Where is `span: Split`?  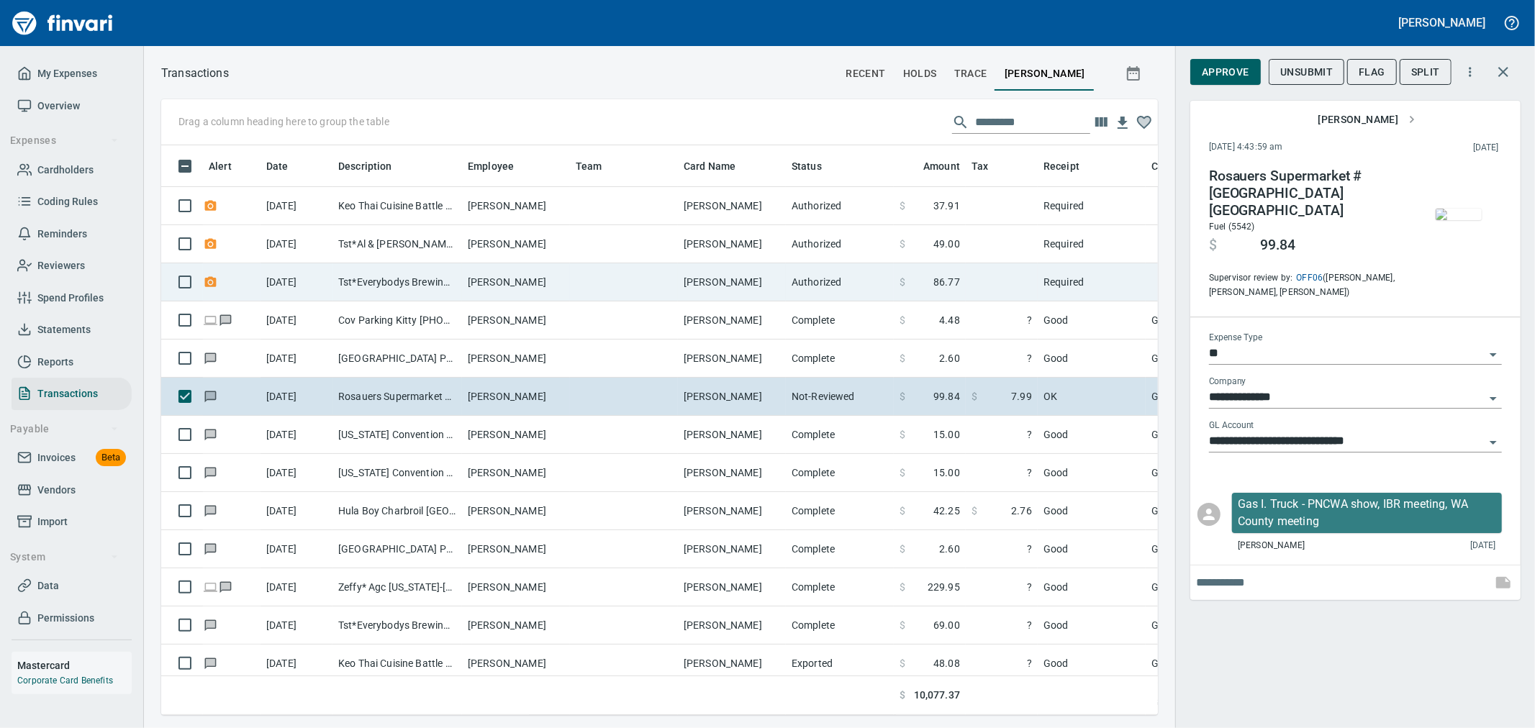
span: Split is located at coordinates (1426, 72).